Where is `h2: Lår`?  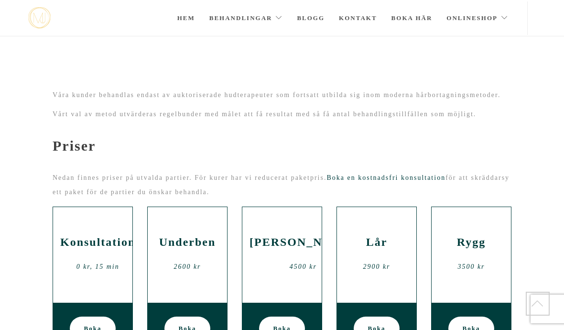
h2: Lår is located at coordinates (377, 242).